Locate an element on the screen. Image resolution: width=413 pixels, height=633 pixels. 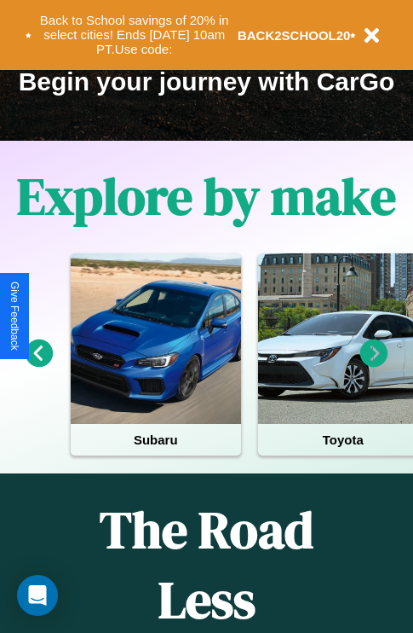
div: Open Intercom Messenger is located at coordinates (38, 595).